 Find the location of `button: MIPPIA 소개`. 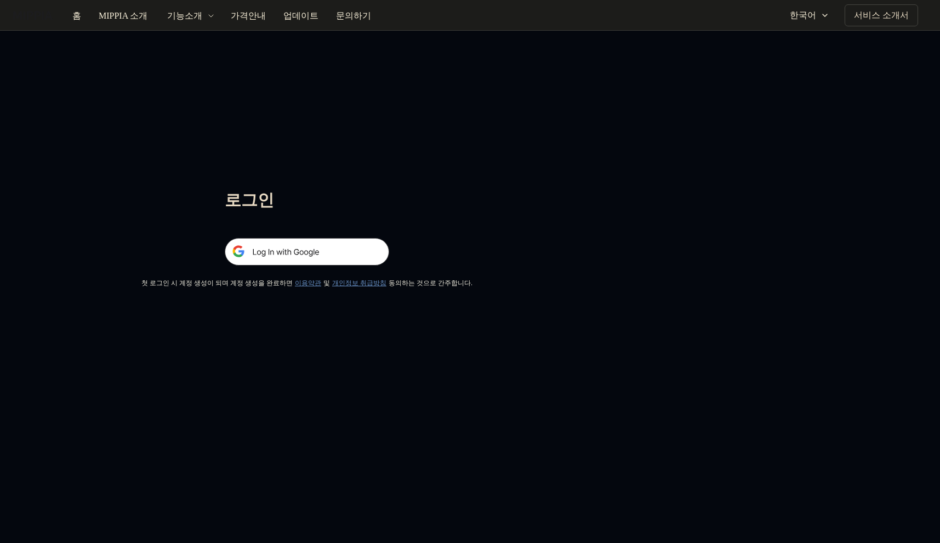

button: MIPPIA 소개 is located at coordinates (121, 16).